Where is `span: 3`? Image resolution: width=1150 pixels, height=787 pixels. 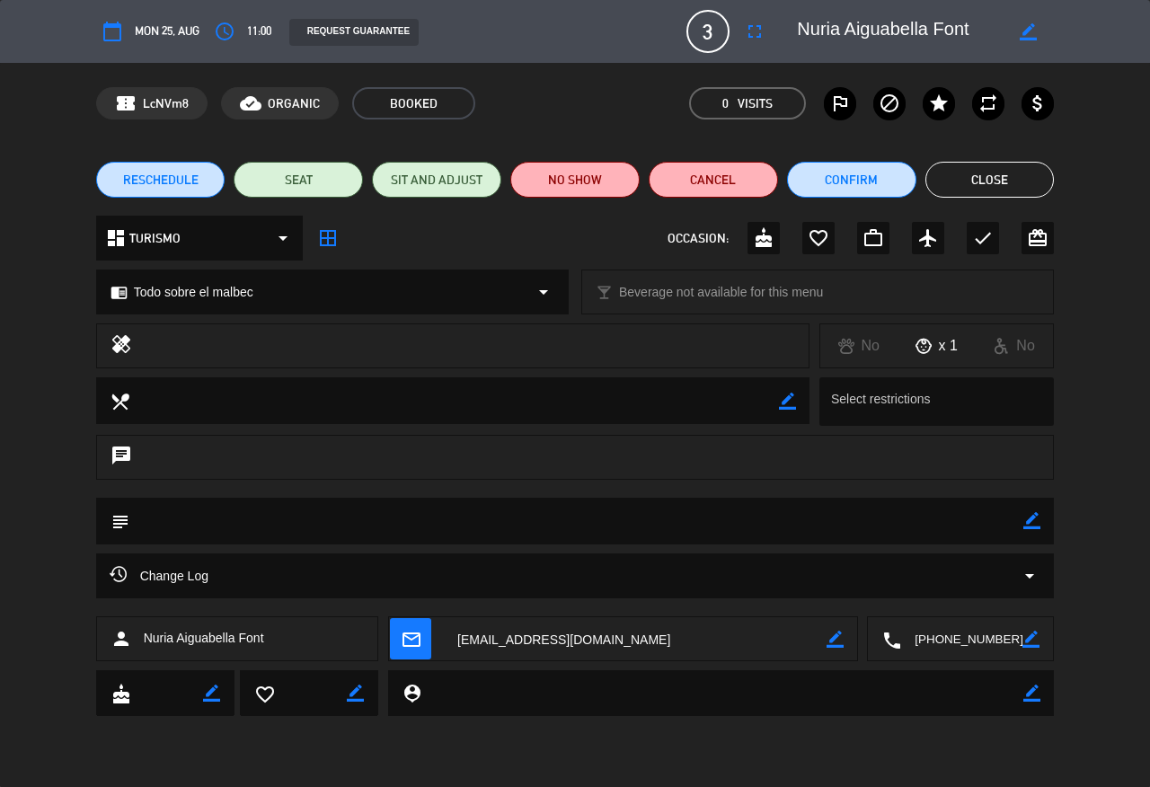
span: 3 is located at coordinates (708, 31).